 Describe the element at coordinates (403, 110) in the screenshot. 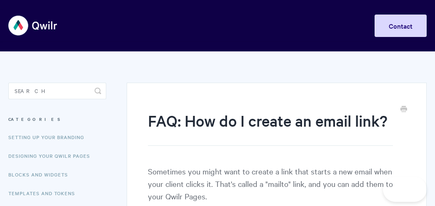

I see `a: Print this Article` at that location.